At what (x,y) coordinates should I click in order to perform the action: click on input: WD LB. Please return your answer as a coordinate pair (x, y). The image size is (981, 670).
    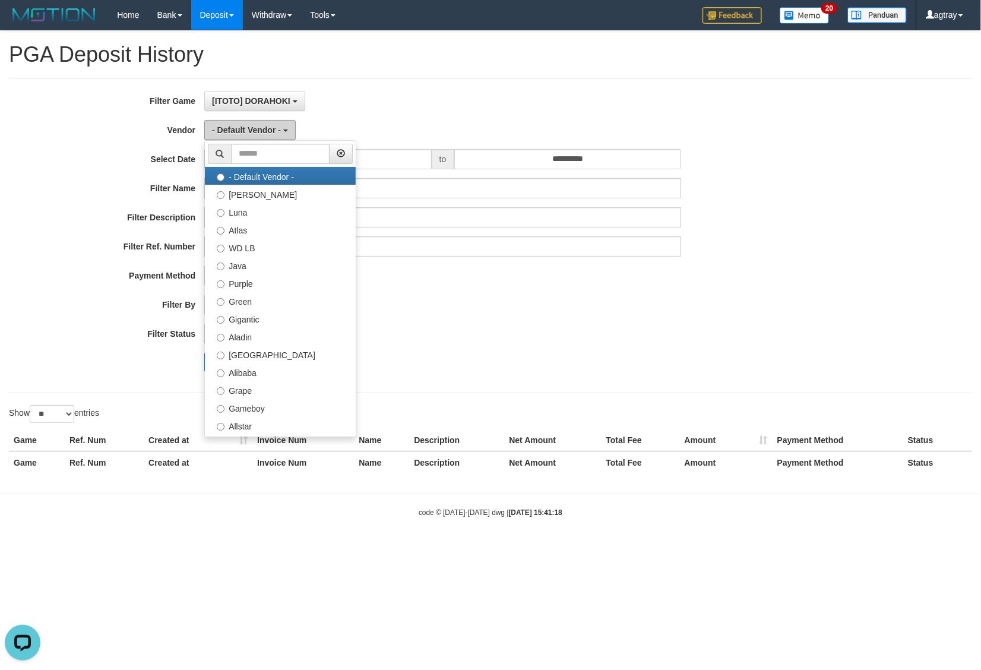
    Looking at the image, I should click on (220, 248).